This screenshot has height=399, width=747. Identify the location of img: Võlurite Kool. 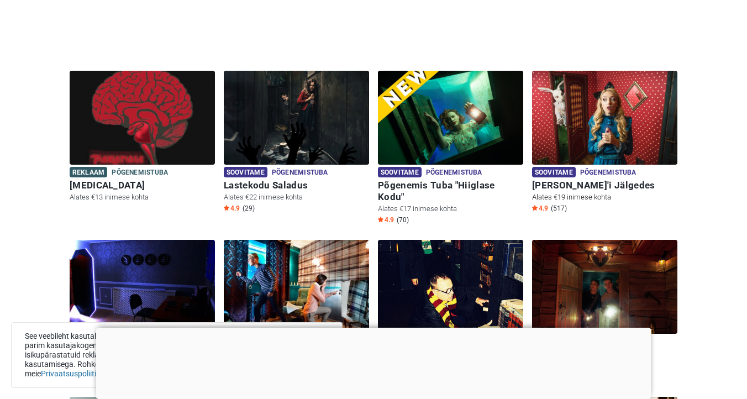
(450, 287).